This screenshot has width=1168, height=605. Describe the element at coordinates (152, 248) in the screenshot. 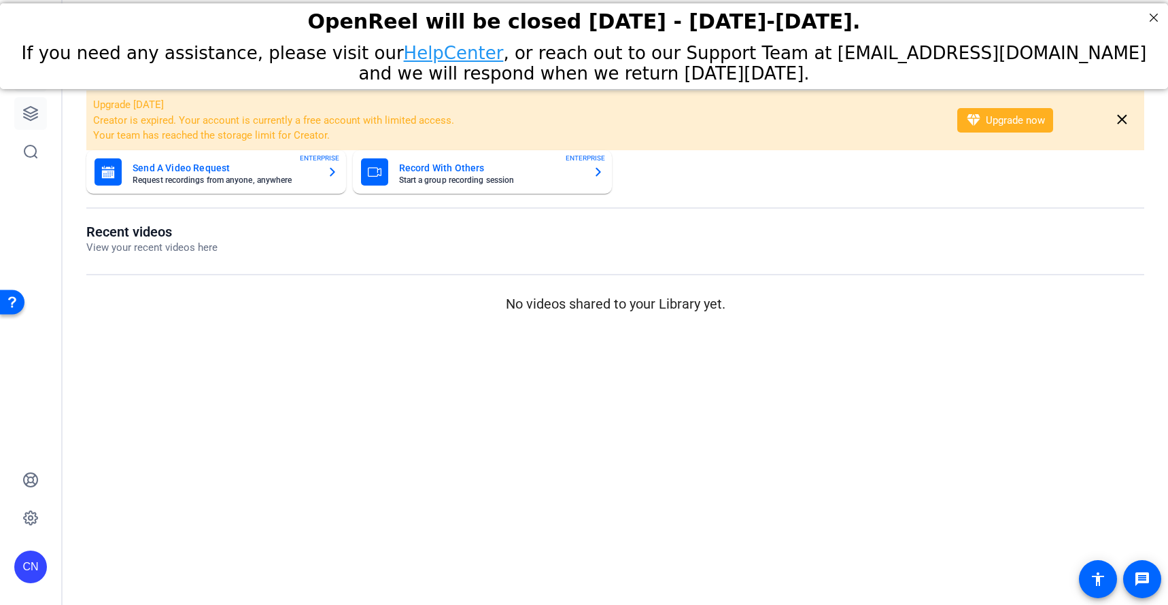

I see `p: View your recent videos here` at that location.